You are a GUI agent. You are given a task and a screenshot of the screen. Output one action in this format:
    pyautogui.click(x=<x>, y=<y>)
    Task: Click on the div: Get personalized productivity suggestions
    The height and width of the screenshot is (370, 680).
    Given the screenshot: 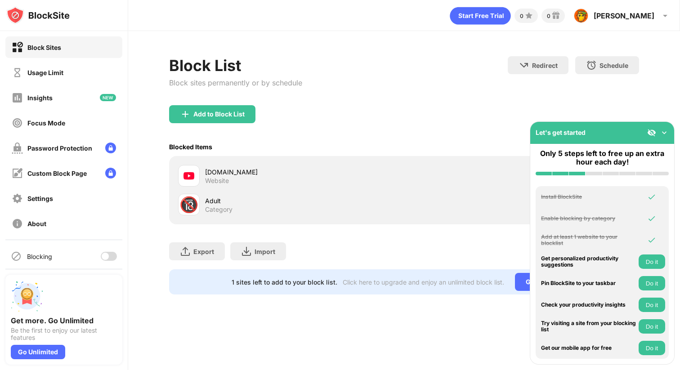 What is the action you would take?
    pyautogui.click(x=588, y=262)
    